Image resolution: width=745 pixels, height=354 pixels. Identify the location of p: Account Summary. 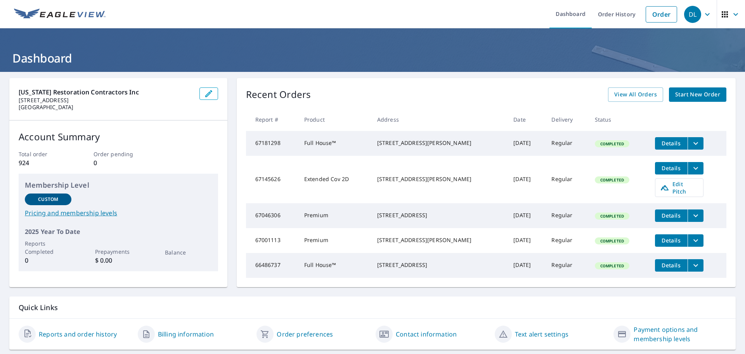
(118, 137).